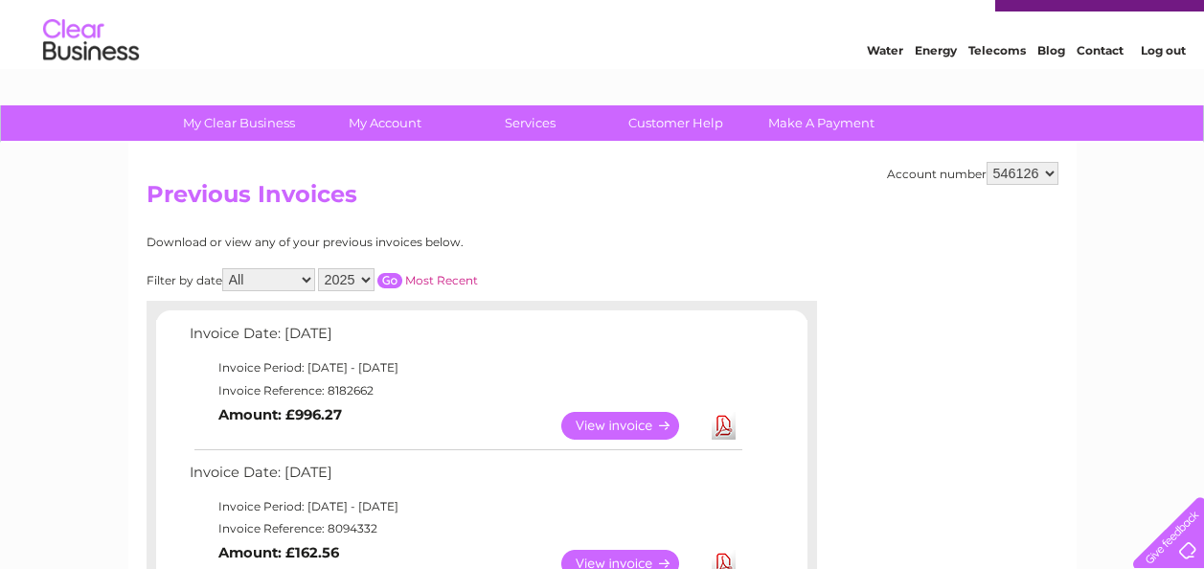 The image size is (1204, 569). Describe the element at coordinates (909, 21) in the screenshot. I see `a: 0333 014 3131` at that location.